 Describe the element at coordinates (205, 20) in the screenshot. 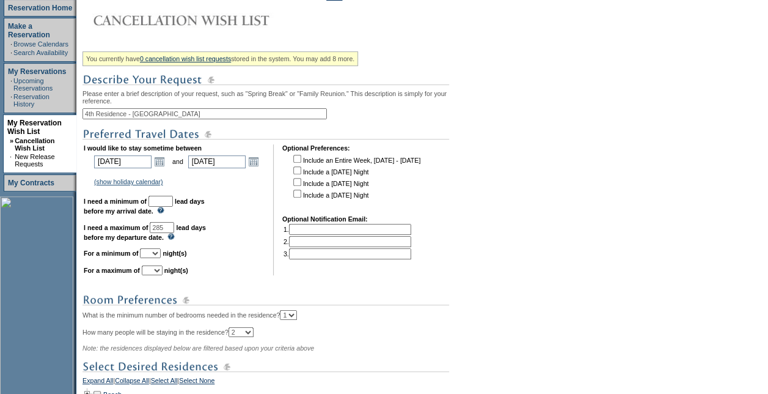

I see `img: Cancellation Wish List` at that location.